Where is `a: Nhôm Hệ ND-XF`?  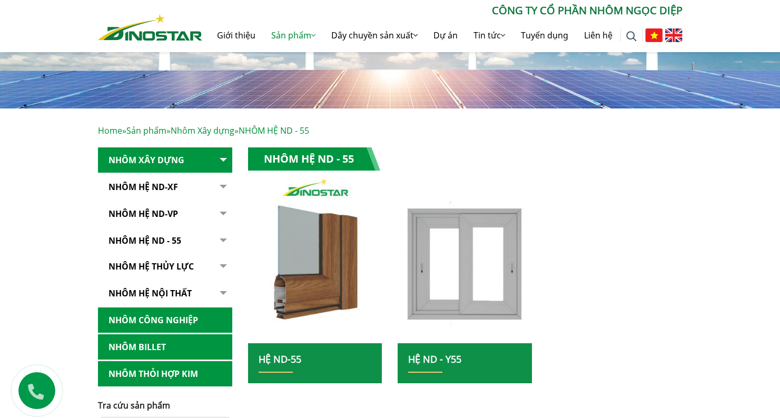
a: Nhôm Hệ ND-XF is located at coordinates (165, 187).